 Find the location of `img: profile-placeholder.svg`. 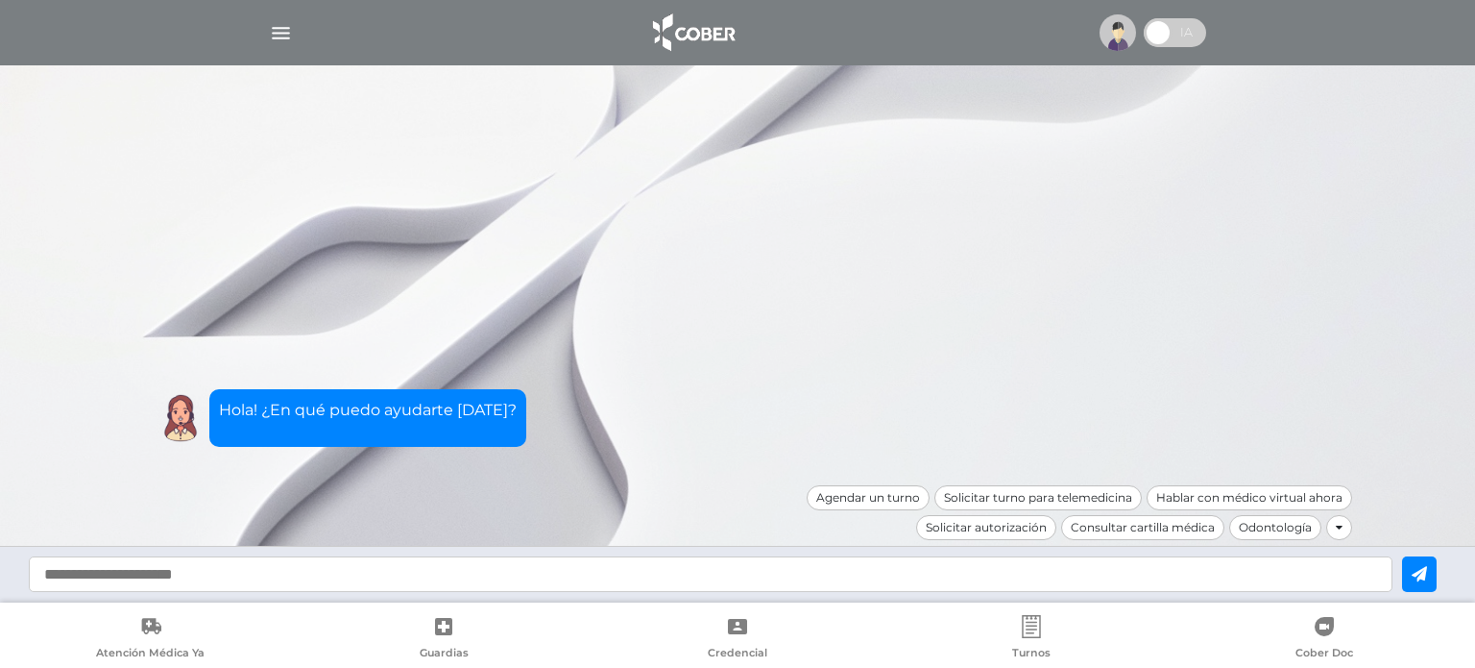

img: profile-placeholder.svg is located at coordinates (1118, 33).